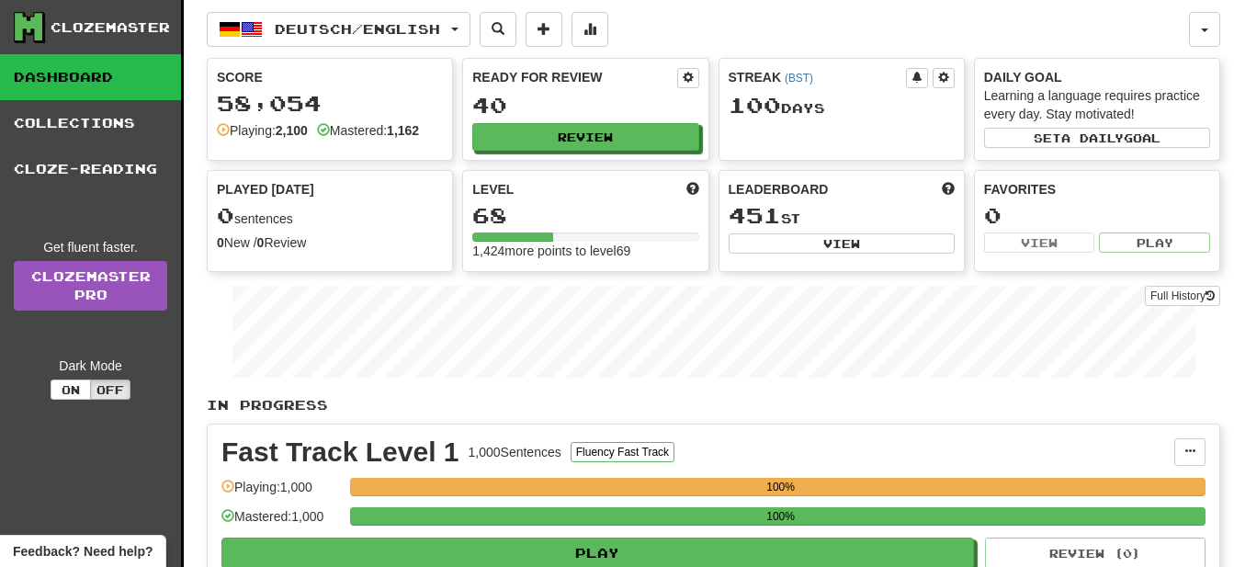 The width and height of the screenshot is (1234, 567). I want to click on button: Seta dailygoal, so click(1097, 138).